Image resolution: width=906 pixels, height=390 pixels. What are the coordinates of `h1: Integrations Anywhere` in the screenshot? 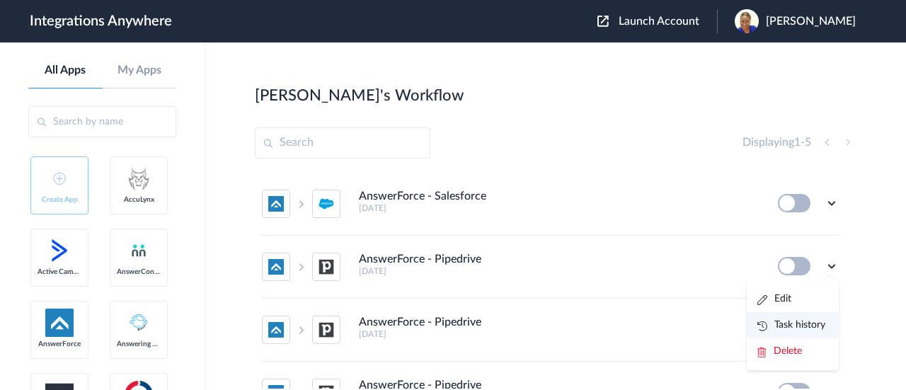 It's located at (100, 21).